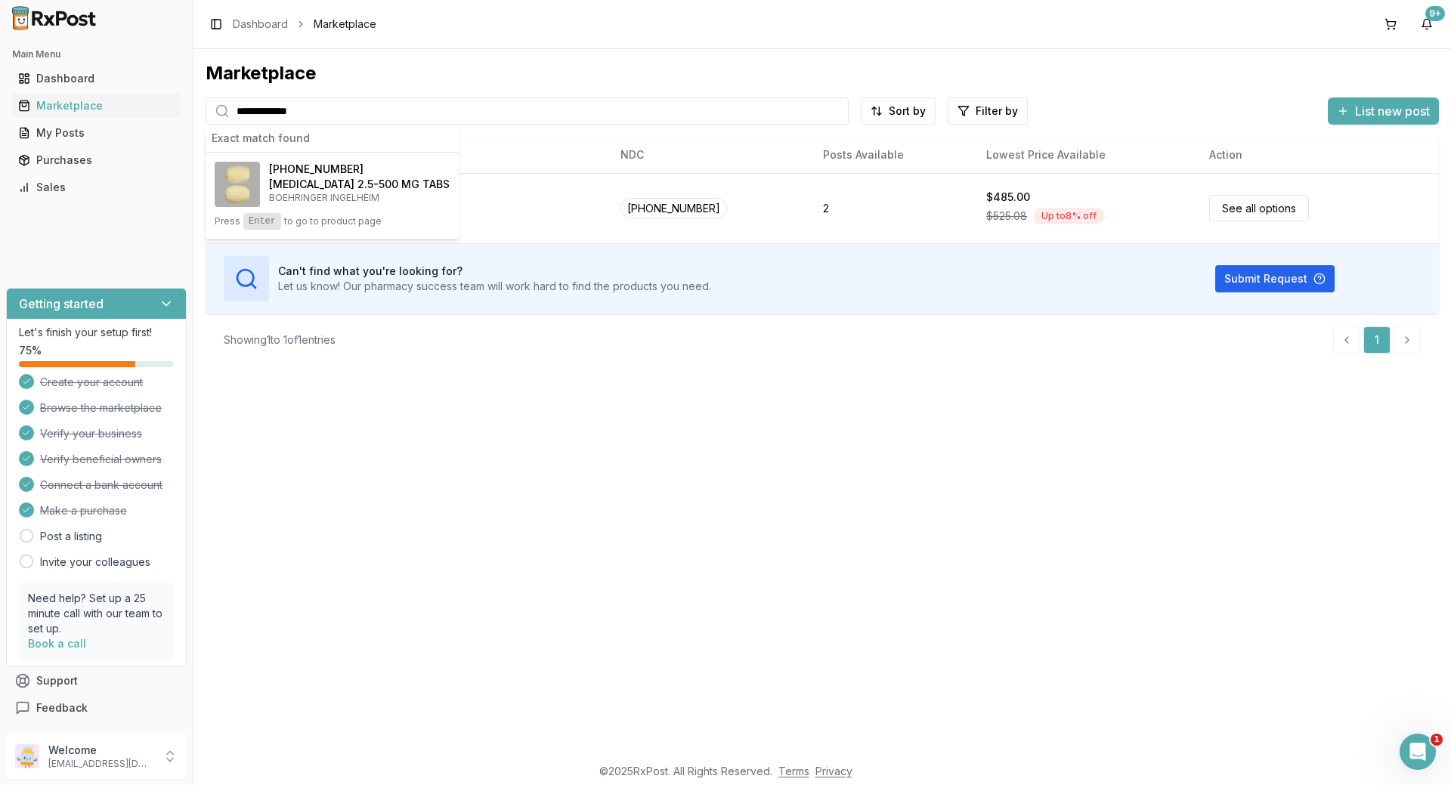  Describe the element at coordinates (359, 198) in the screenshot. I see `p: BOEHRINGER INGELHEIM` at that location.